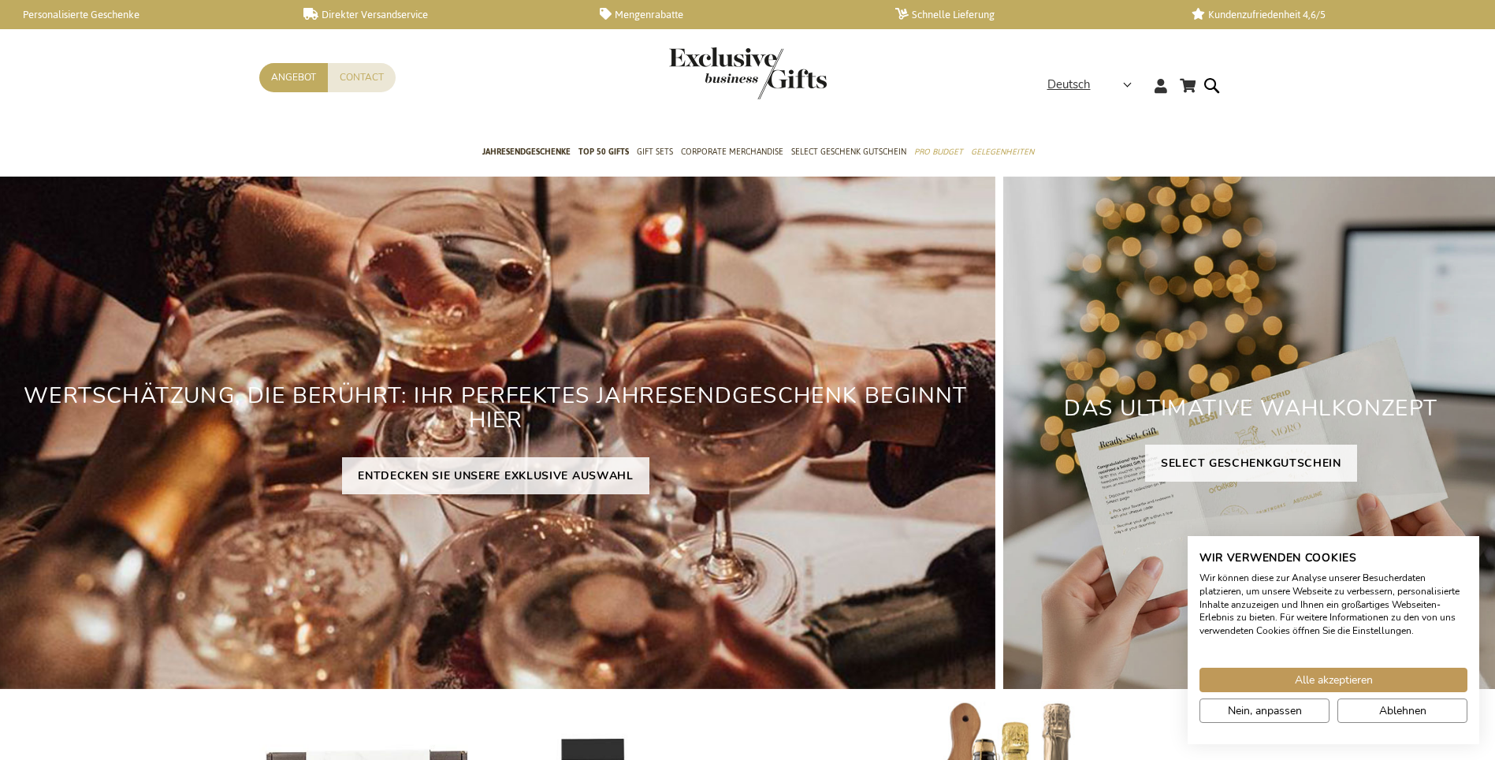 This screenshot has height=760, width=1495. Describe the element at coordinates (732, 151) in the screenshot. I see `span: Corporate Merchandise` at that location.